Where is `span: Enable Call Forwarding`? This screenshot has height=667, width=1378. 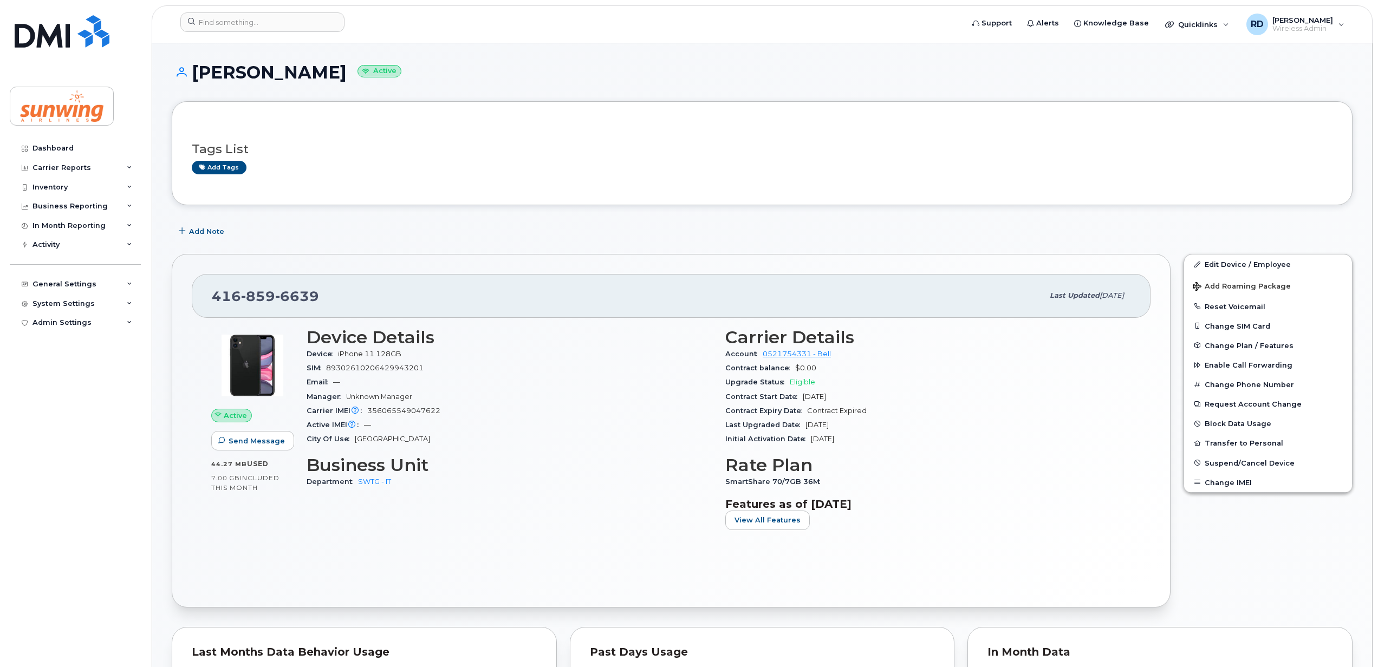 span: Enable Call Forwarding is located at coordinates (1248, 365).